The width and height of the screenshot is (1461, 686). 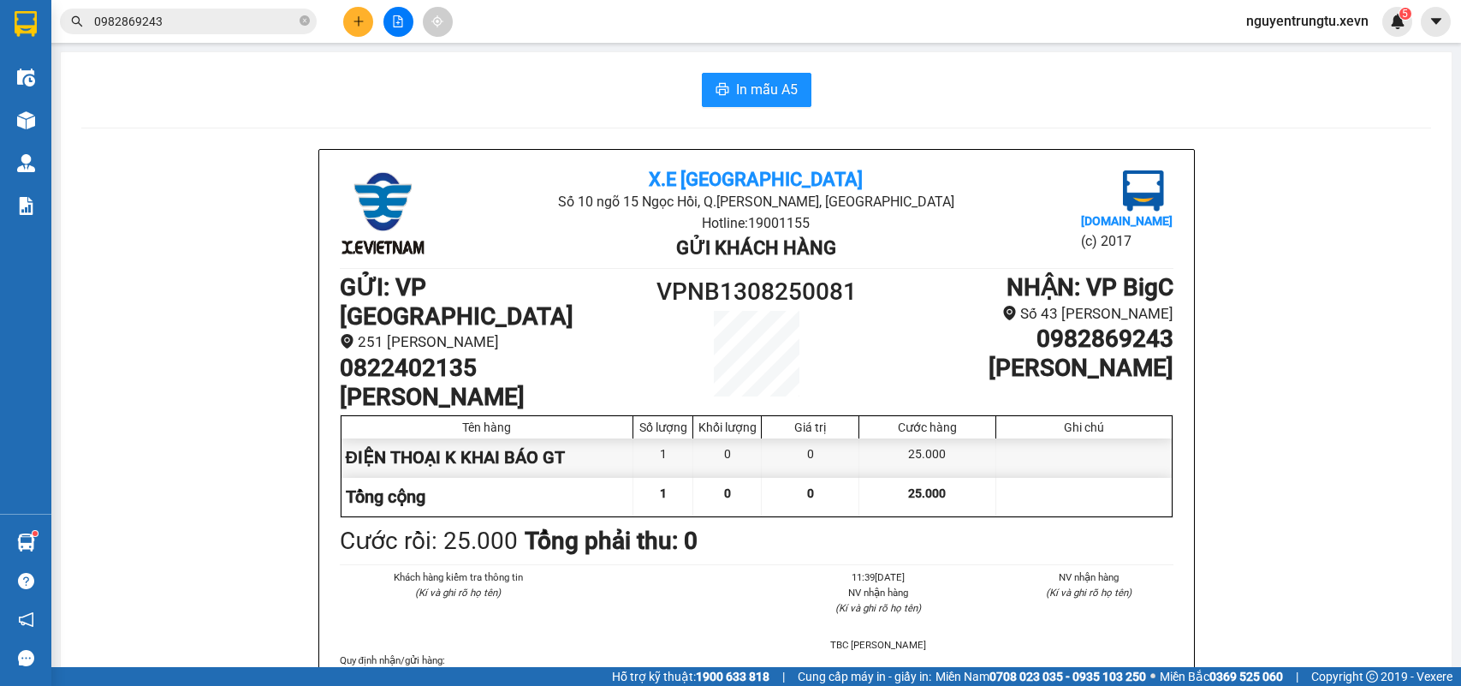 What do you see at coordinates (1127, 241) in the screenshot?
I see `li: (c) 2017` at bounding box center [1127, 241].